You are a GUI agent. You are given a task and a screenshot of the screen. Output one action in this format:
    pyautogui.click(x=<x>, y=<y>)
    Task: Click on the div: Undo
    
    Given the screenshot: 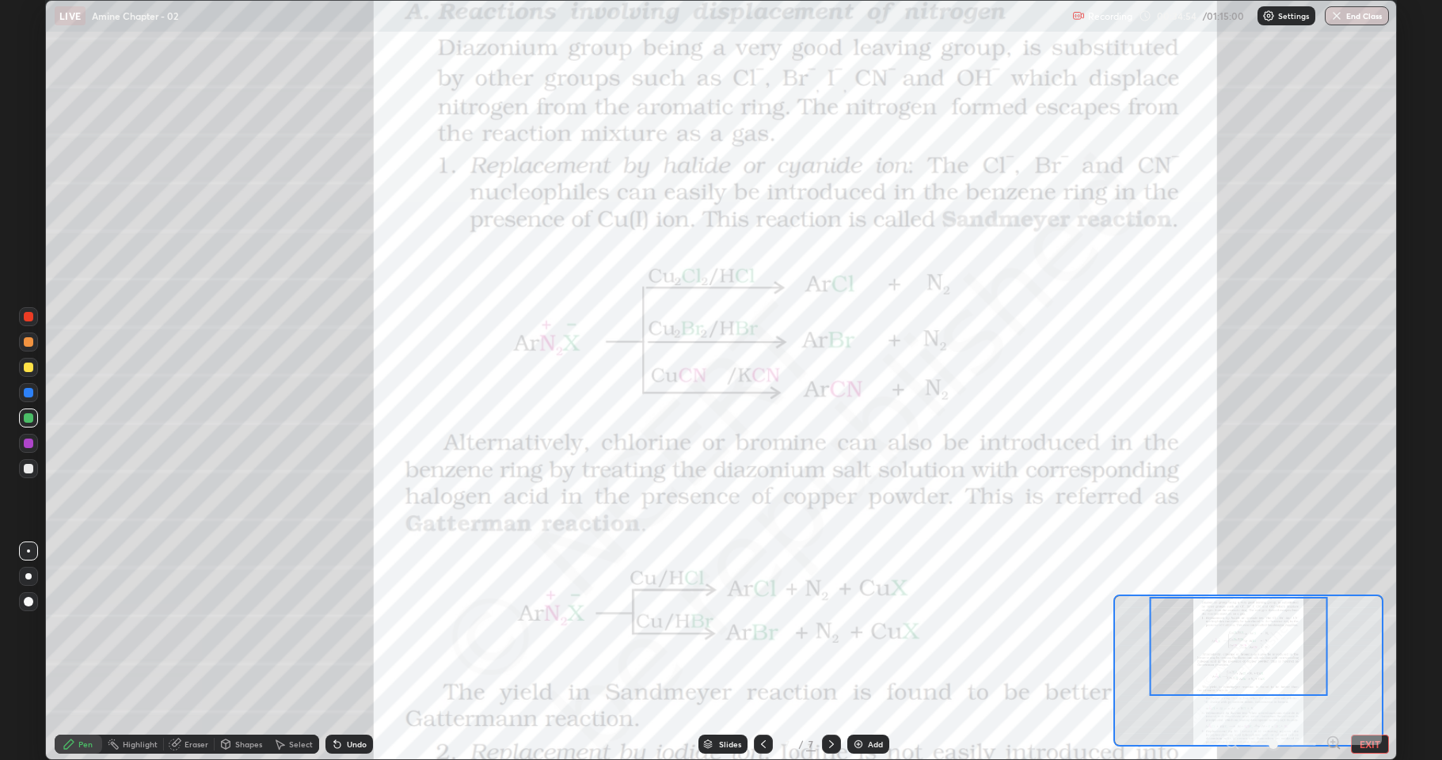 What is the action you would take?
    pyautogui.click(x=356, y=744)
    